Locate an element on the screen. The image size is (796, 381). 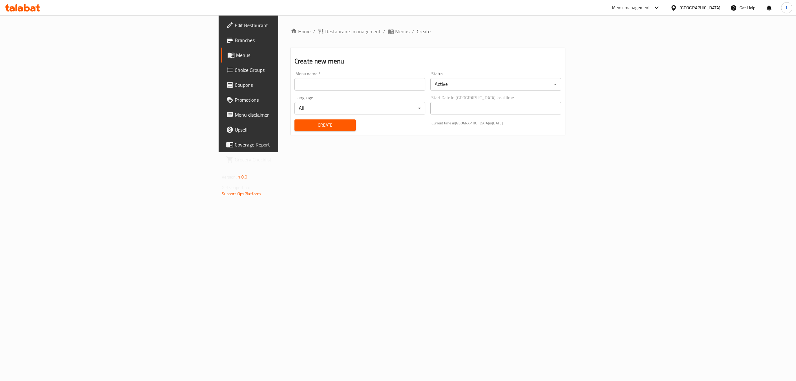
h2: Create new menu is located at coordinates (428, 61).